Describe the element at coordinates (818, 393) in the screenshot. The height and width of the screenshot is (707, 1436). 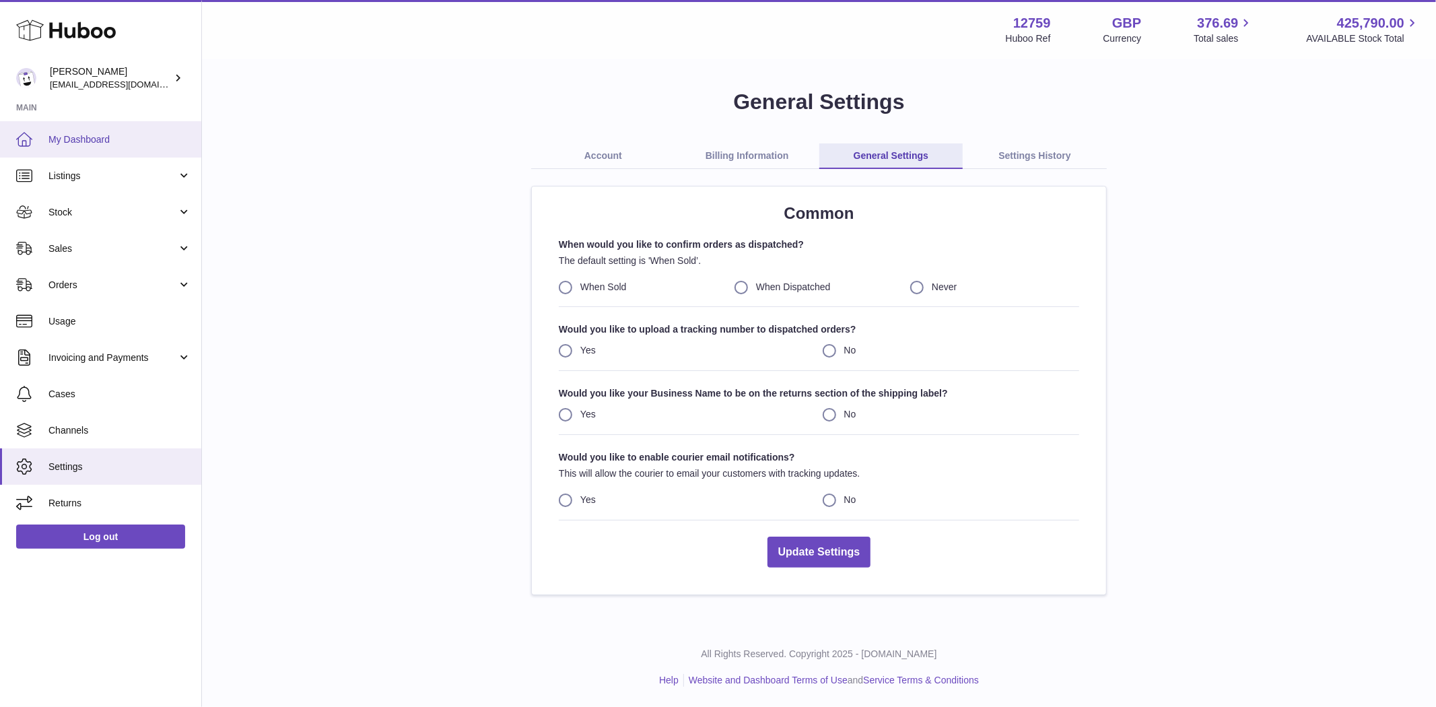
I see `strong: Would you like your Business Name to be on the returns section of the shipping label?` at that location.